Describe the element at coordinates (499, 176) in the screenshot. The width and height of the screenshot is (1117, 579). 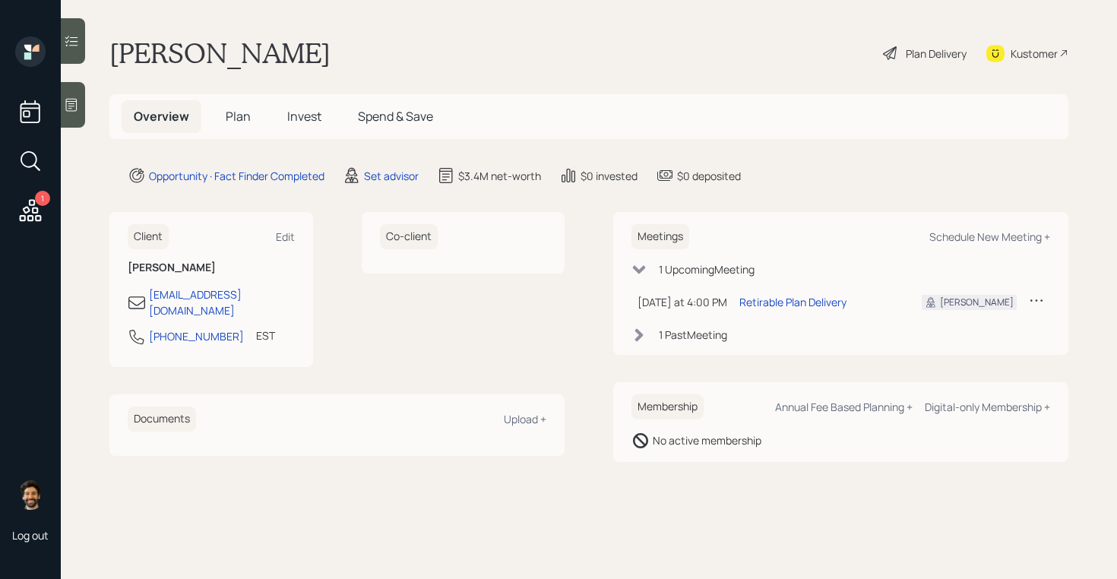
I see `div: $3.4M net-worth` at that location.